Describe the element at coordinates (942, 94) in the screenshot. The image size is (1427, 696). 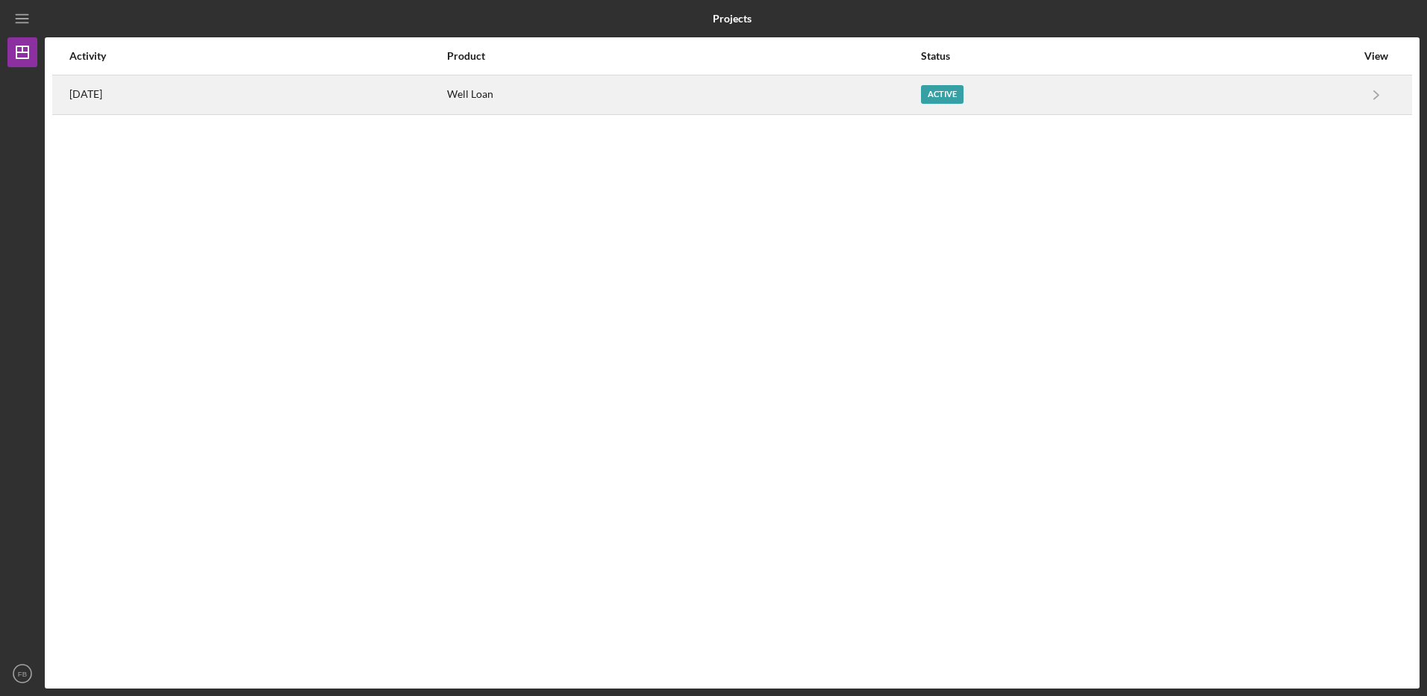
I see `div: Active` at that location.